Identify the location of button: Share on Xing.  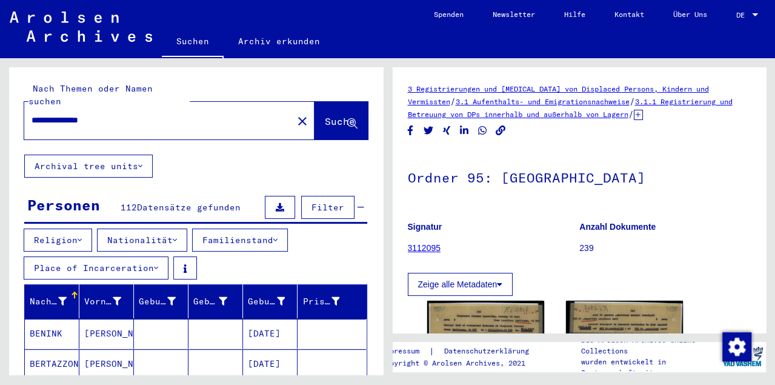
(446, 130).